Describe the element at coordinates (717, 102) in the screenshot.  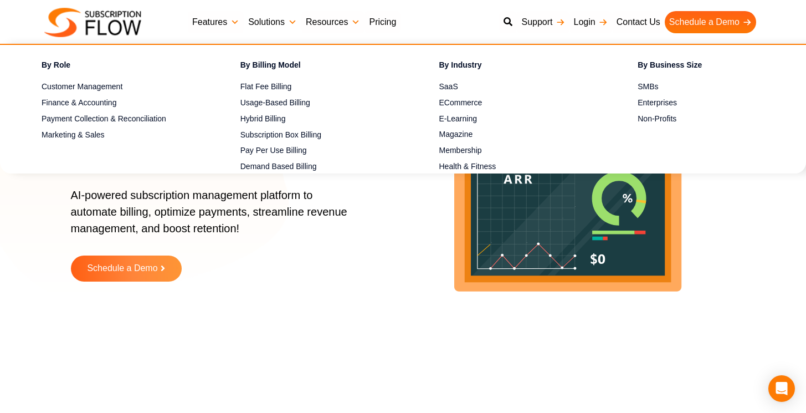
I see `a: Enterprises` at that location.